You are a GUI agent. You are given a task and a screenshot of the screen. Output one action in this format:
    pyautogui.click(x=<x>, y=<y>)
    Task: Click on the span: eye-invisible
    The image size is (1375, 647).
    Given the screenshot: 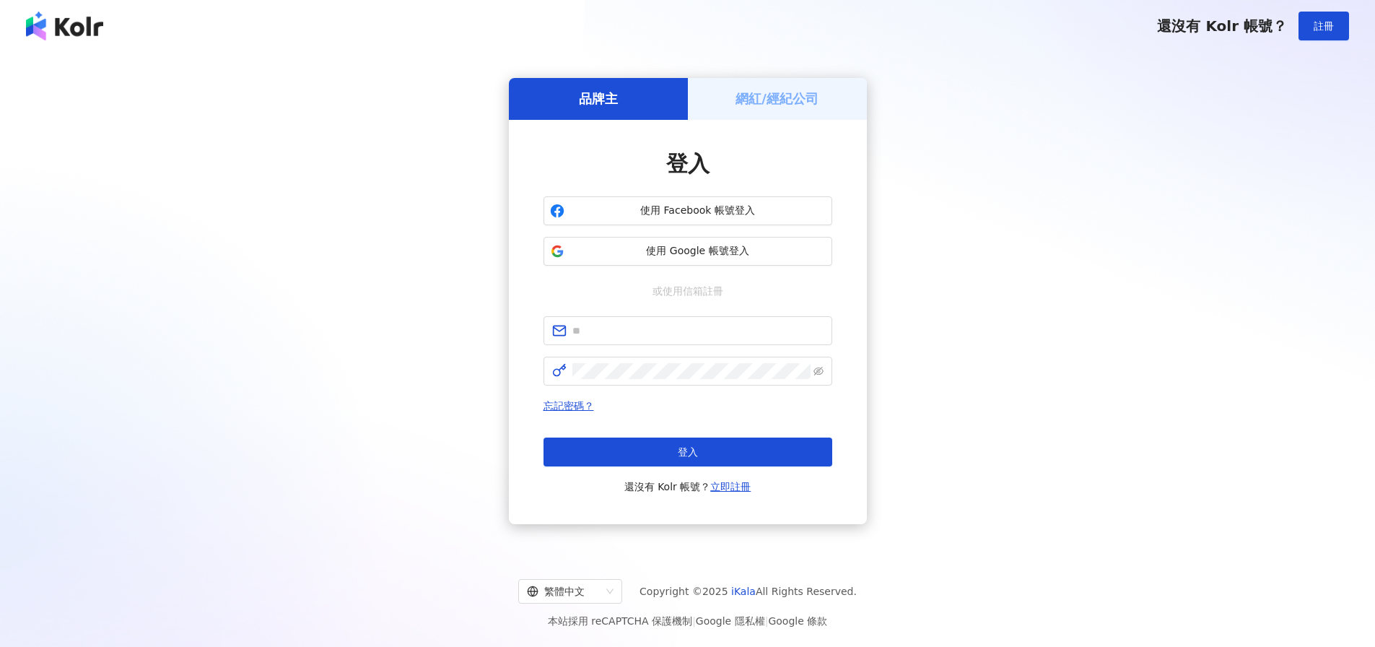 What is the action you would take?
    pyautogui.click(x=818, y=371)
    